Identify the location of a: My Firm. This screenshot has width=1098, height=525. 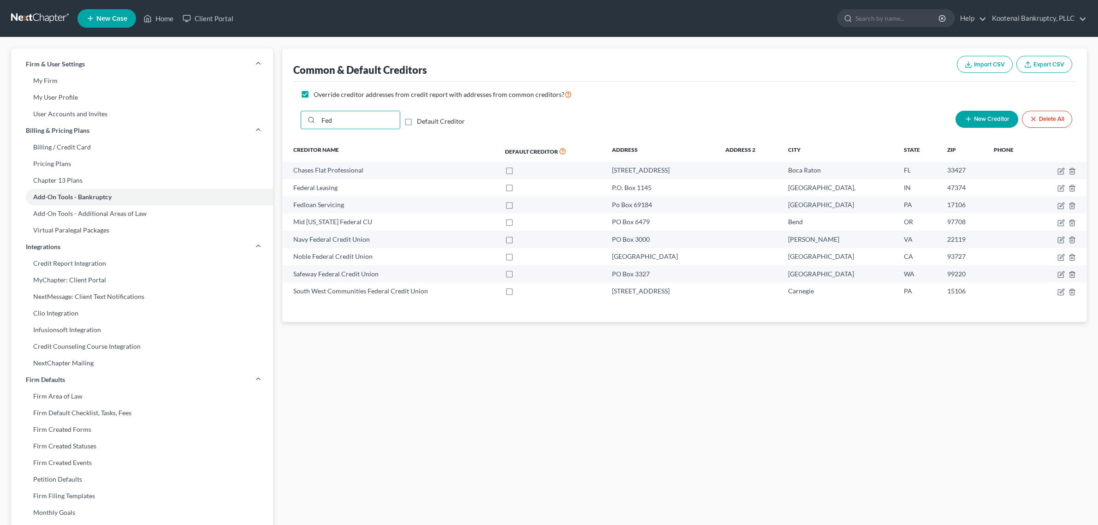
(142, 81).